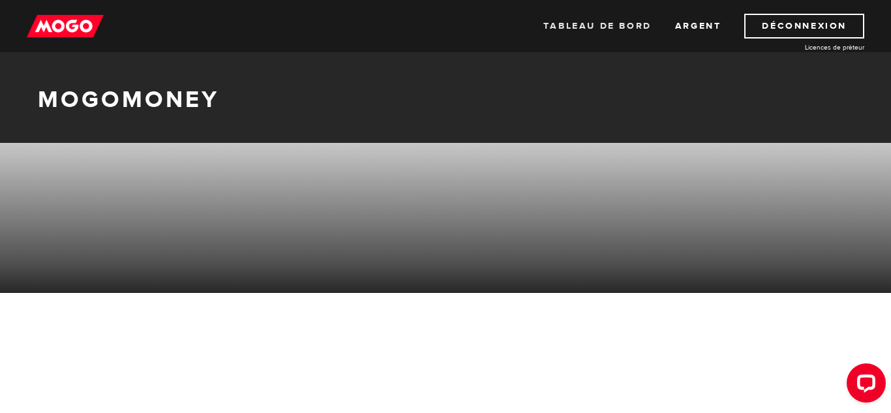 The height and width of the screenshot is (413, 891). What do you see at coordinates (698, 26) in the screenshot?
I see `font: Argent` at bounding box center [698, 26].